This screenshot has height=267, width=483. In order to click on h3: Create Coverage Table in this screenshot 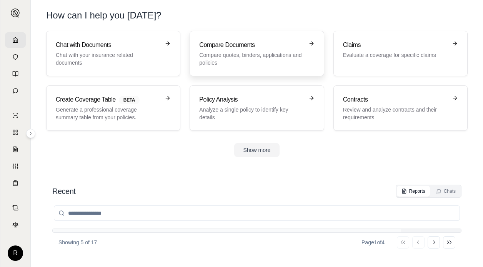, I will do `click(108, 100)`.